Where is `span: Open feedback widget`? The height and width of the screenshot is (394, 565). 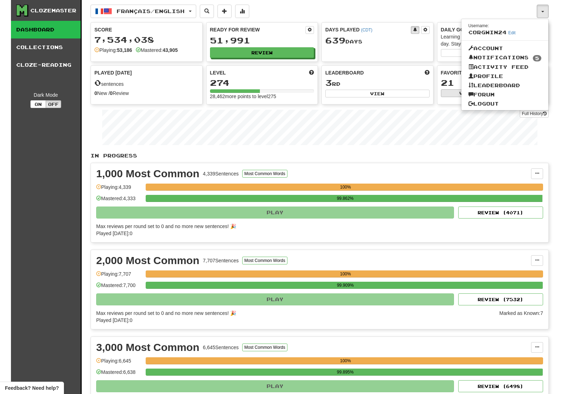 span: Open feedback widget is located at coordinates (32, 388).